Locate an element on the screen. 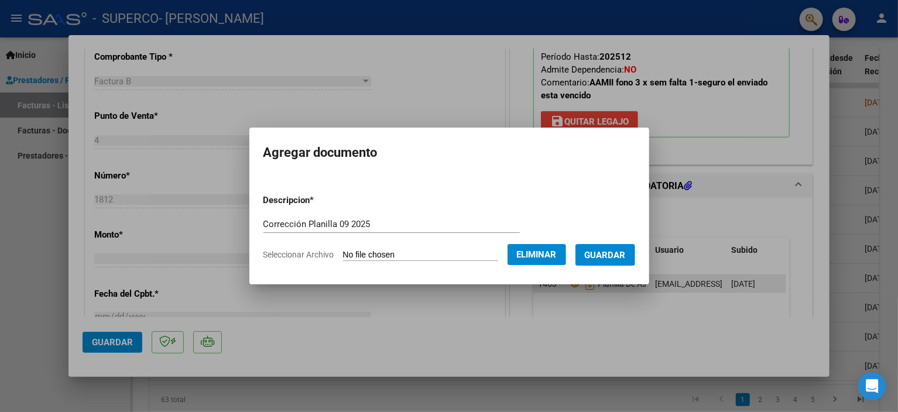  span: Eliminar is located at coordinates (537, 255).